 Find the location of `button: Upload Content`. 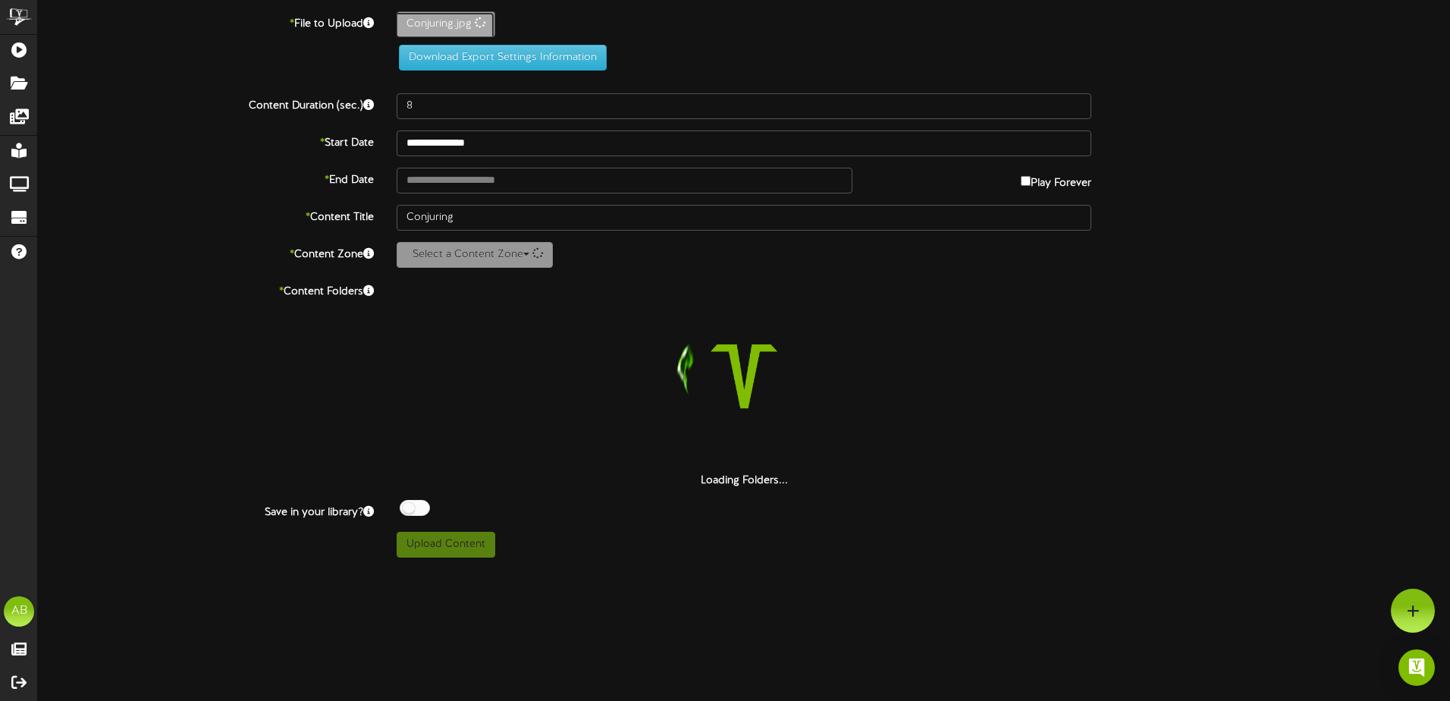

button: Upload Content is located at coordinates (446, 545).